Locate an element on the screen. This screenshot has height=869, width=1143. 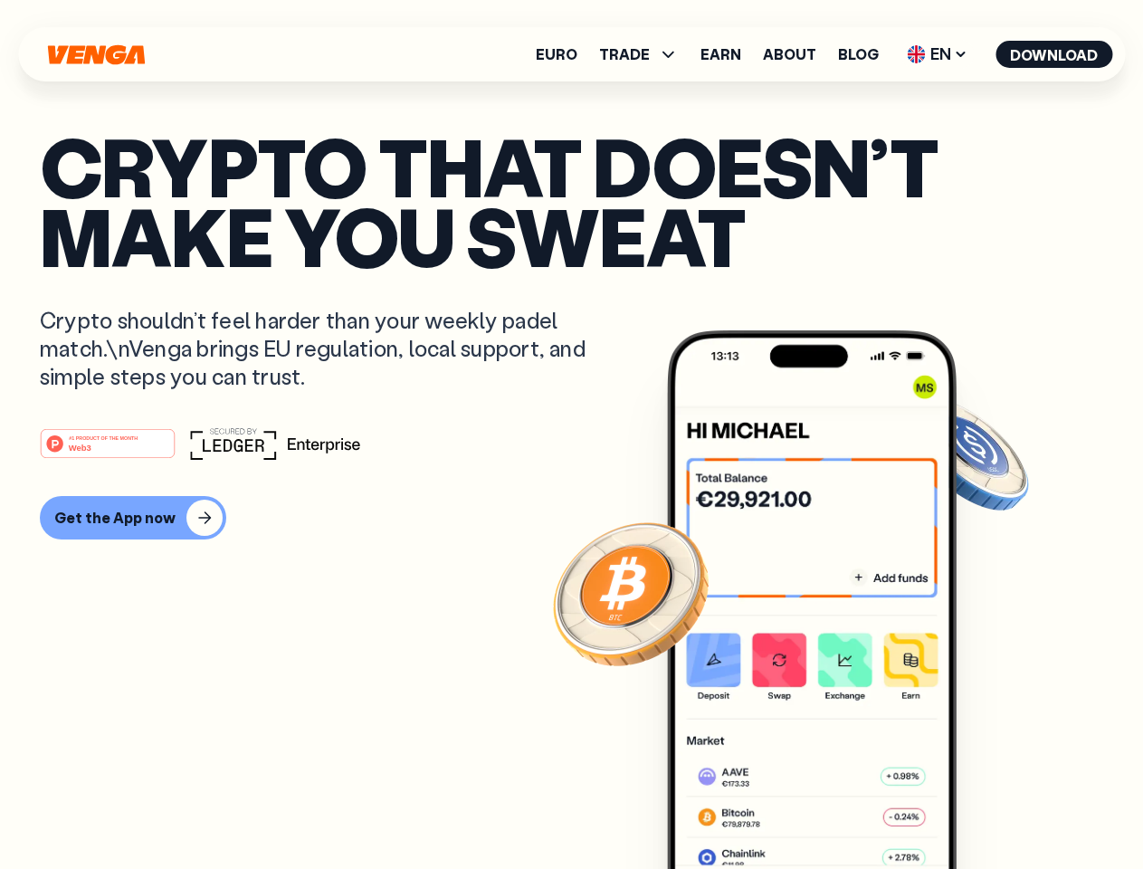
img: USDC coin is located at coordinates (968, 454).